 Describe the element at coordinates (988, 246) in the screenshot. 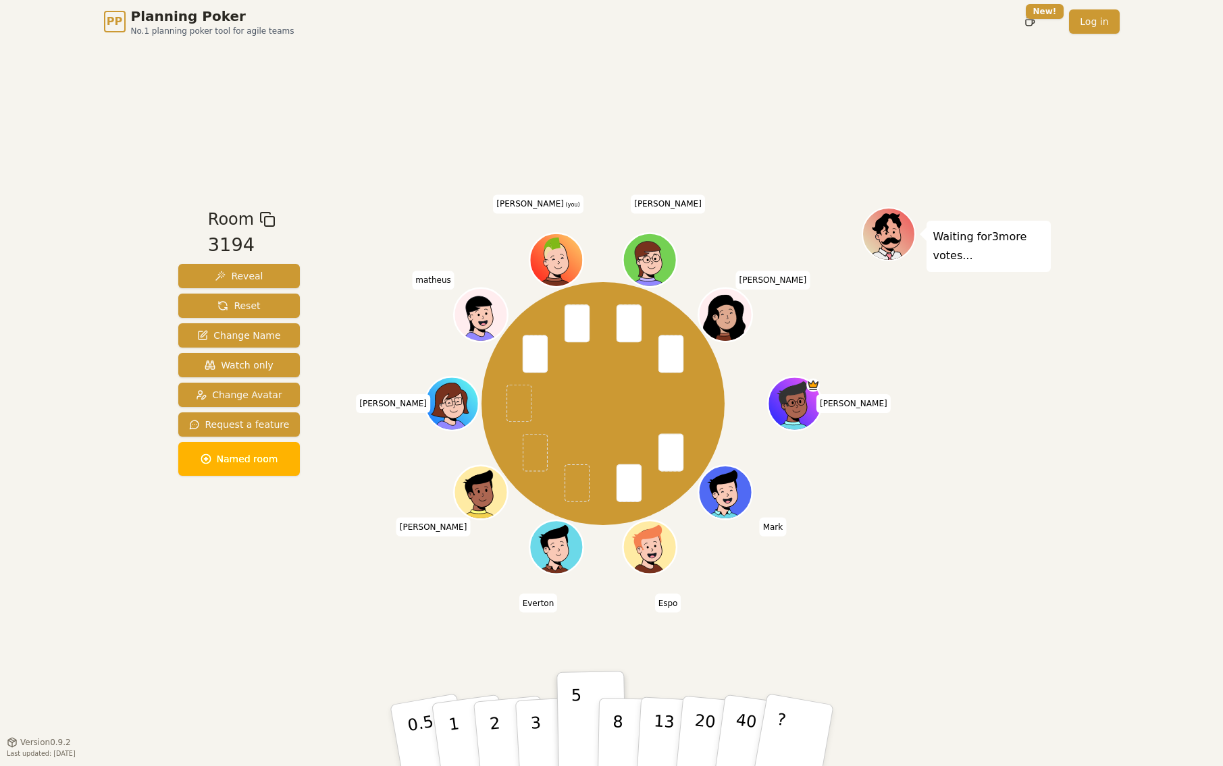

I see `p: Waiting for 3 more votes...` at that location.